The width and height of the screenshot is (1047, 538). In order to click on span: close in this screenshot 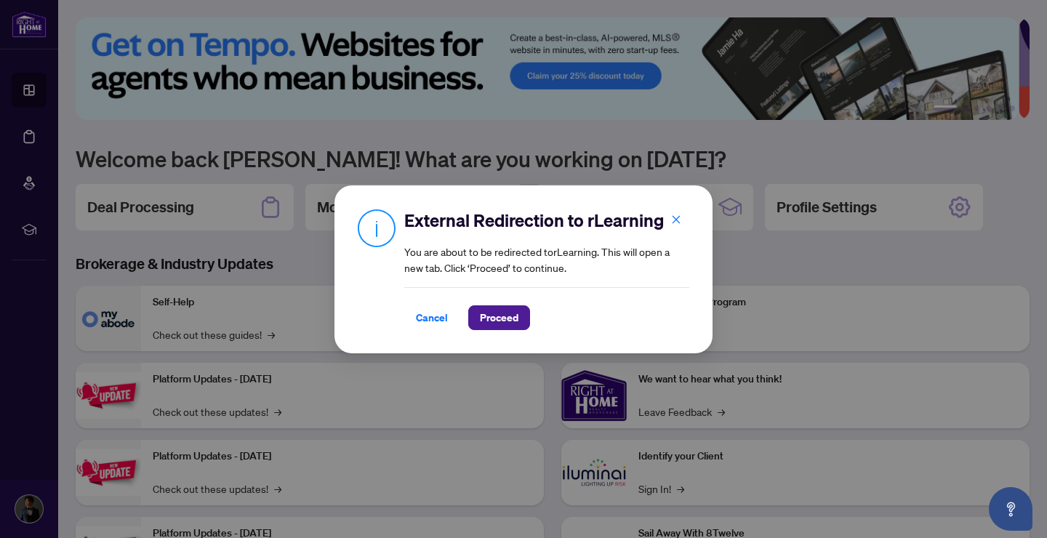, I will do `click(676, 219)`.